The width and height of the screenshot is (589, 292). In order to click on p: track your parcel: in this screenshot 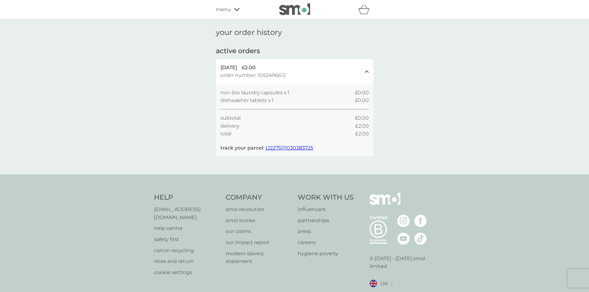, I will do `click(267, 148)`.